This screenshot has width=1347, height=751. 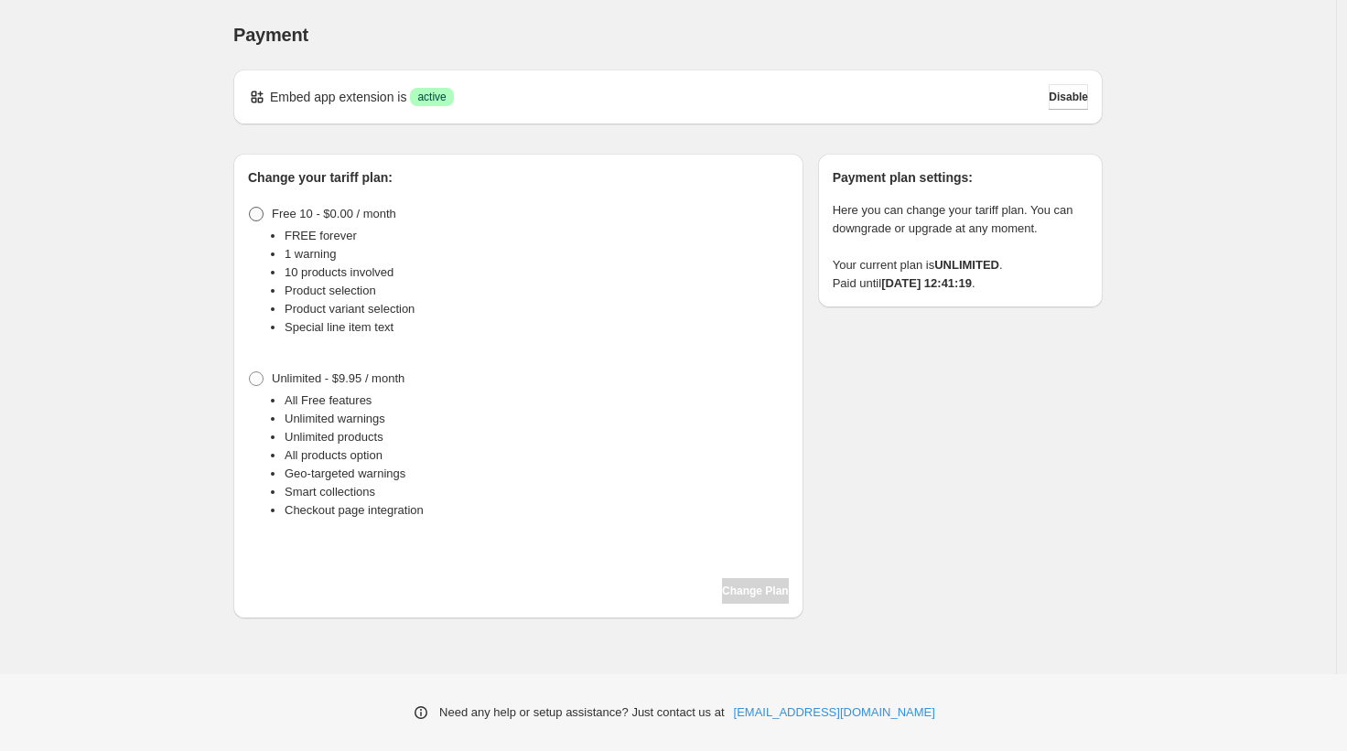 What do you see at coordinates (536, 437) in the screenshot?
I see `li: Unlimited products` at bounding box center [536, 437].